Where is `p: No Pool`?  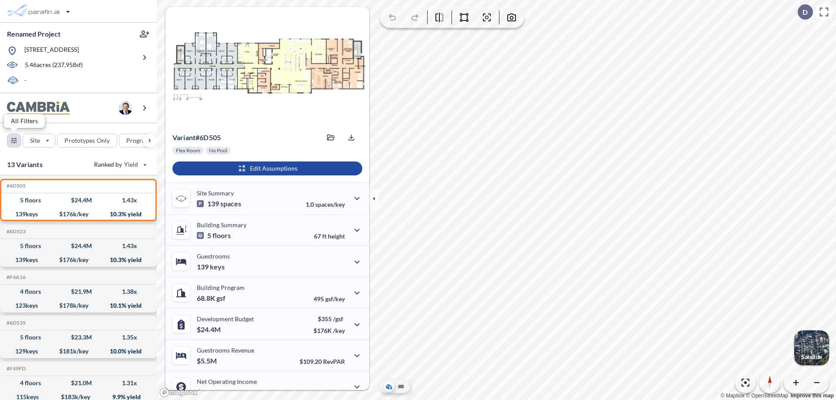
p: No Pool is located at coordinates (218, 151).